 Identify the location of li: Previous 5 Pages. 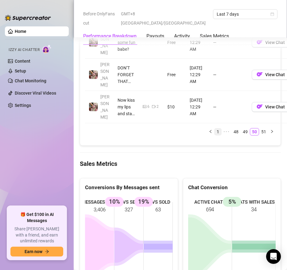
(227, 132).